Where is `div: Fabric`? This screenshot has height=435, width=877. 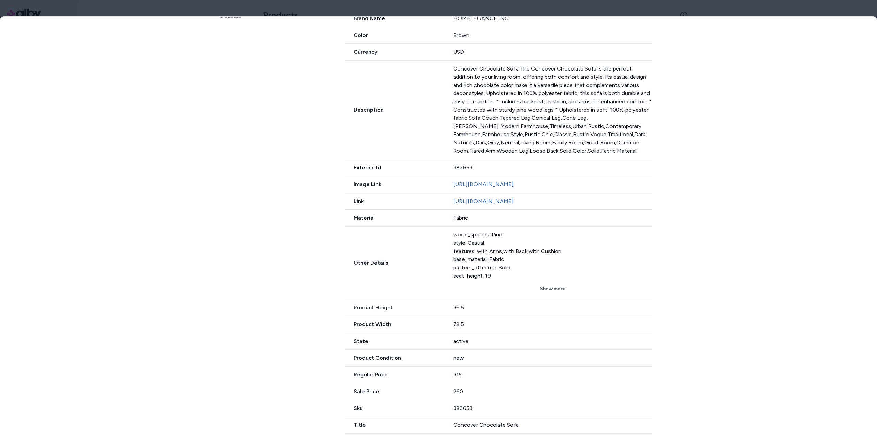 div: Fabric is located at coordinates (552, 218).